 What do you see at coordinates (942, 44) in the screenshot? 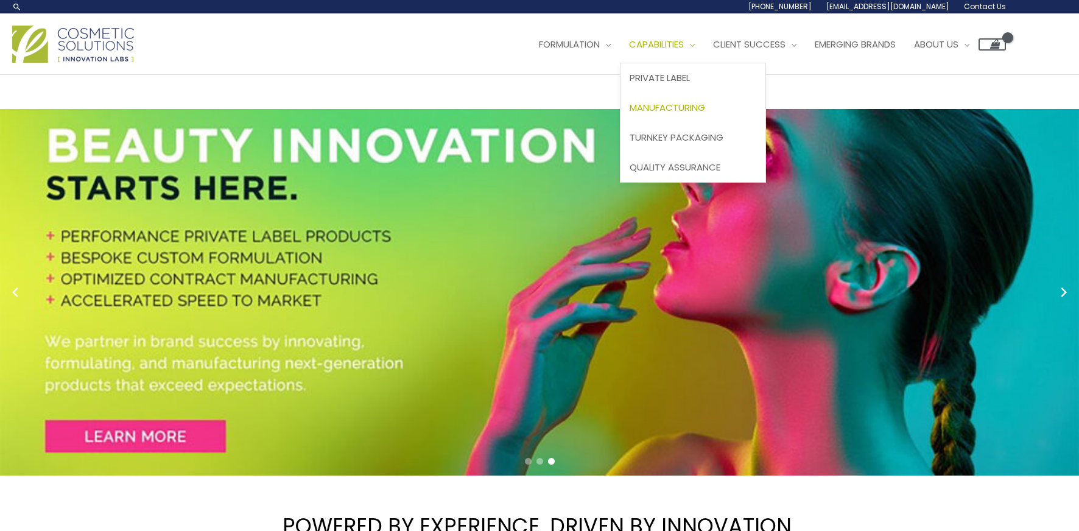
I see `a: About Us` at bounding box center [942, 44].